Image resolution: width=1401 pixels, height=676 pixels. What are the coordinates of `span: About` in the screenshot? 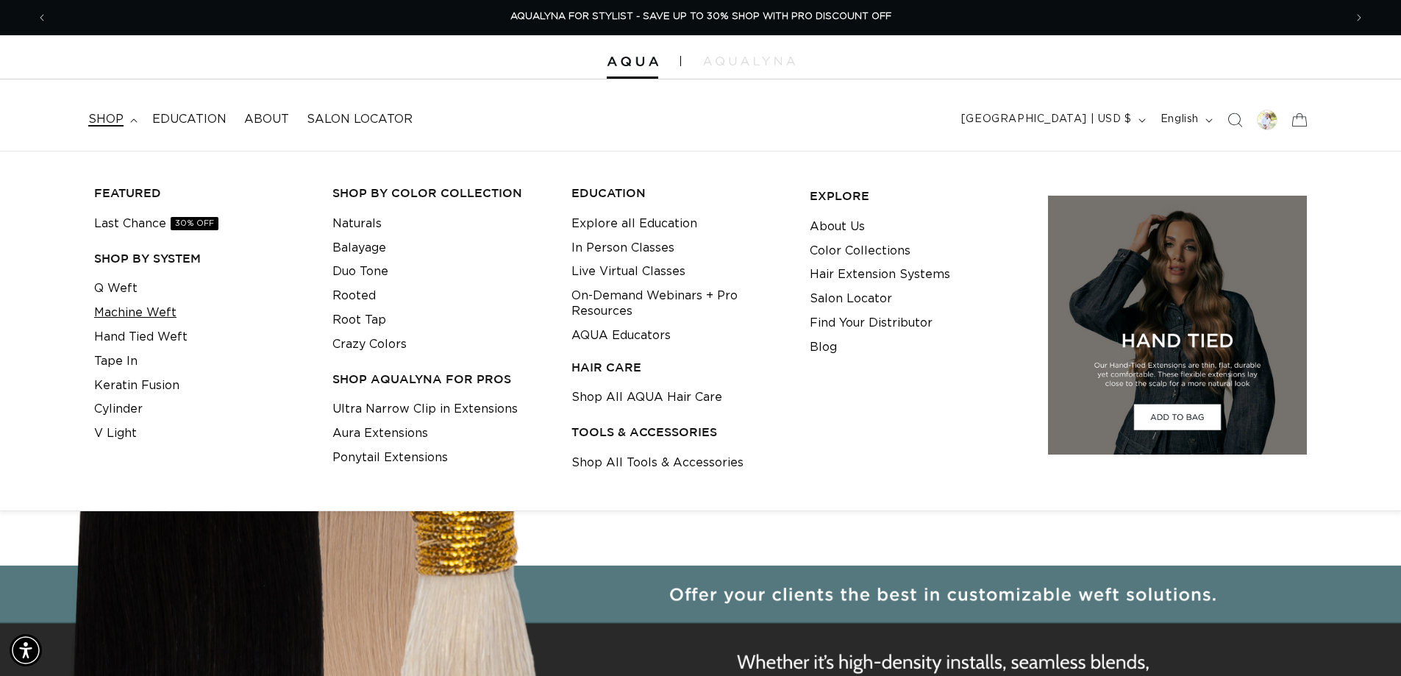 It's located at (266, 119).